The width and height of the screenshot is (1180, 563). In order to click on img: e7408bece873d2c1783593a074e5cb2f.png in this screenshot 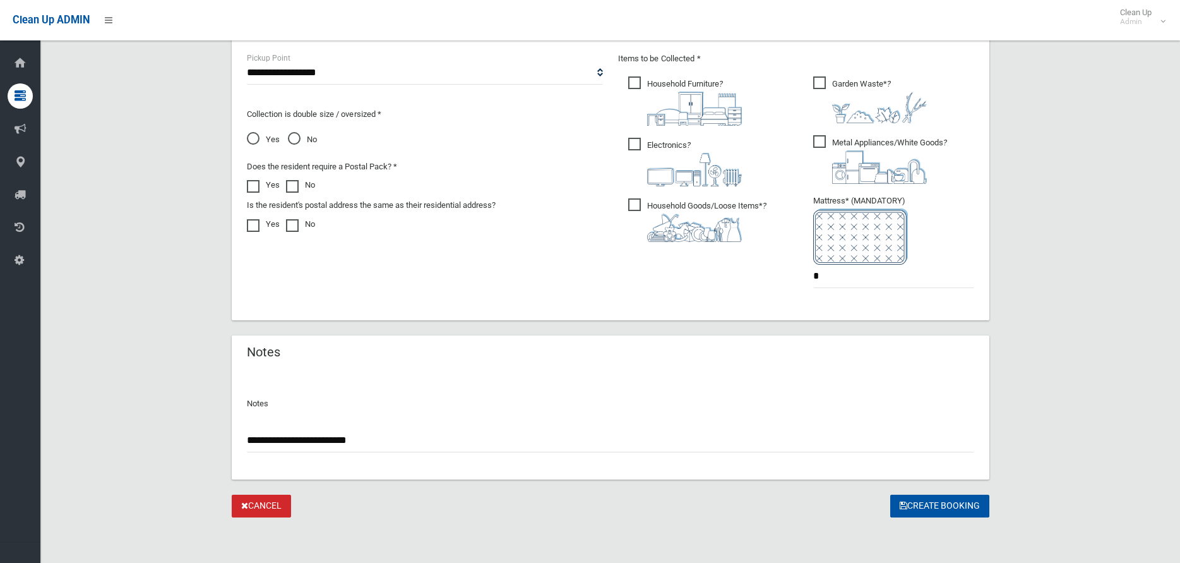, I will do `click(861, 236)`.